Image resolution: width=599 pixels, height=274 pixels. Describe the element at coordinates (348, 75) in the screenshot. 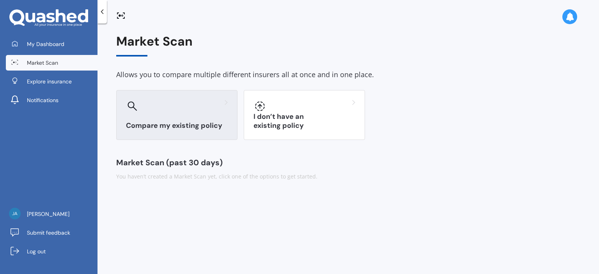

I see `div: Allows you to compare multiple different insurers all at once and in one place.` at that location.